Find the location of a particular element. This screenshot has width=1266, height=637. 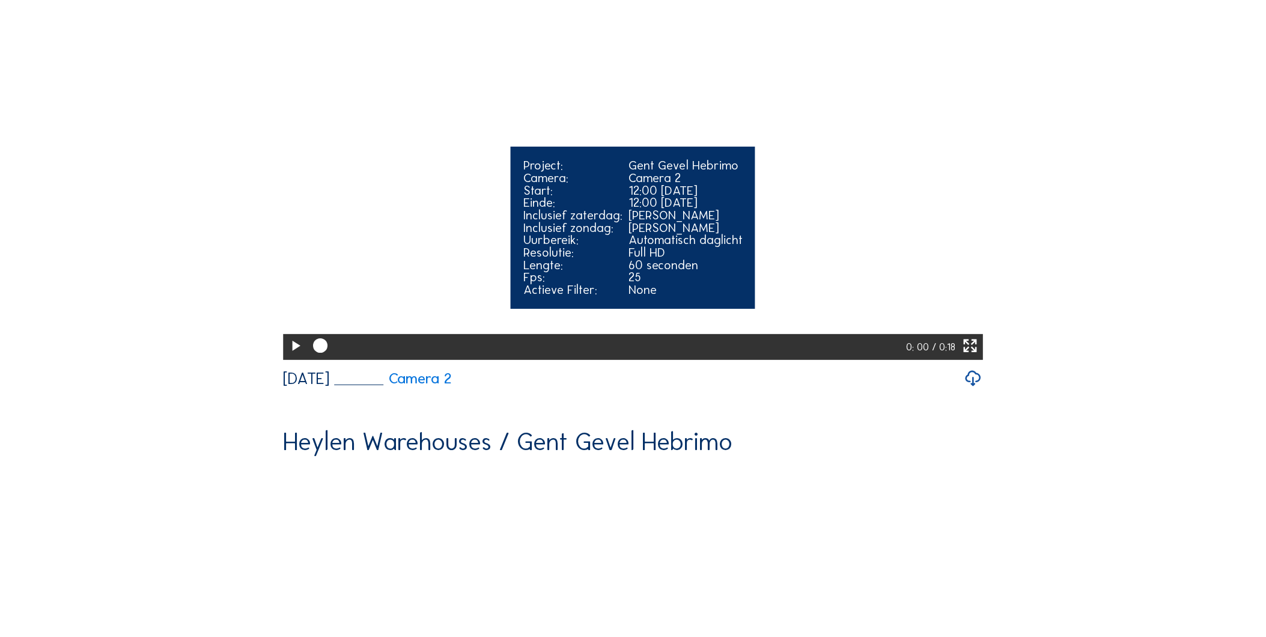

div: Inclusief zaterdag: is located at coordinates (572, 215).